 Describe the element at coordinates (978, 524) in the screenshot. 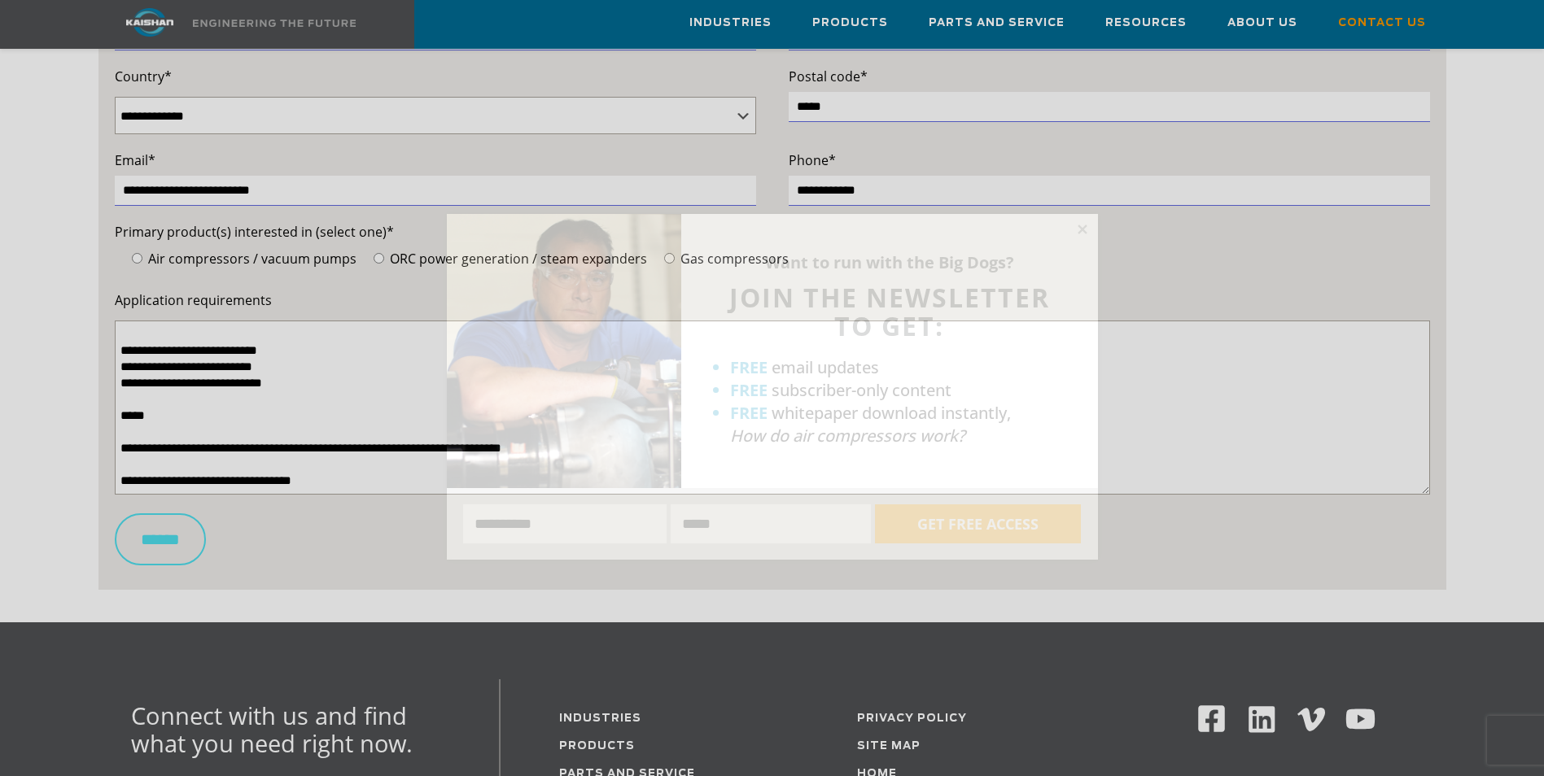

I see `button: GET FREE ACCESS` at that location.